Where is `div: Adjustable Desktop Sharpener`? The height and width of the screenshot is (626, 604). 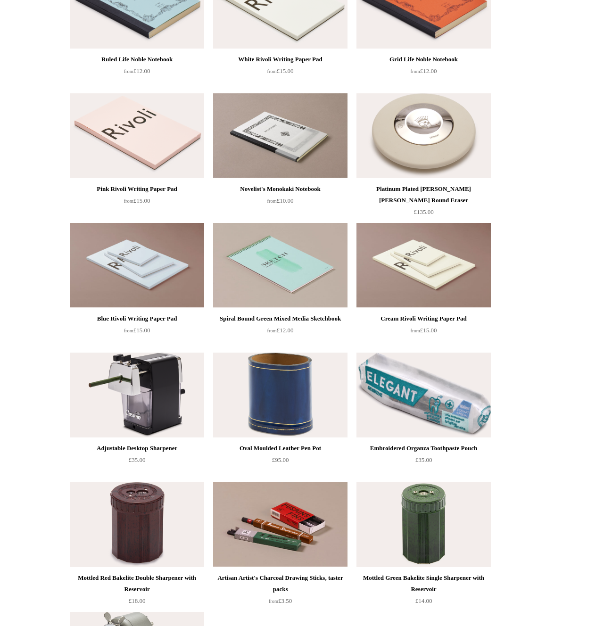
div: Adjustable Desktop Sharpener is located at coordinates (137, 449).